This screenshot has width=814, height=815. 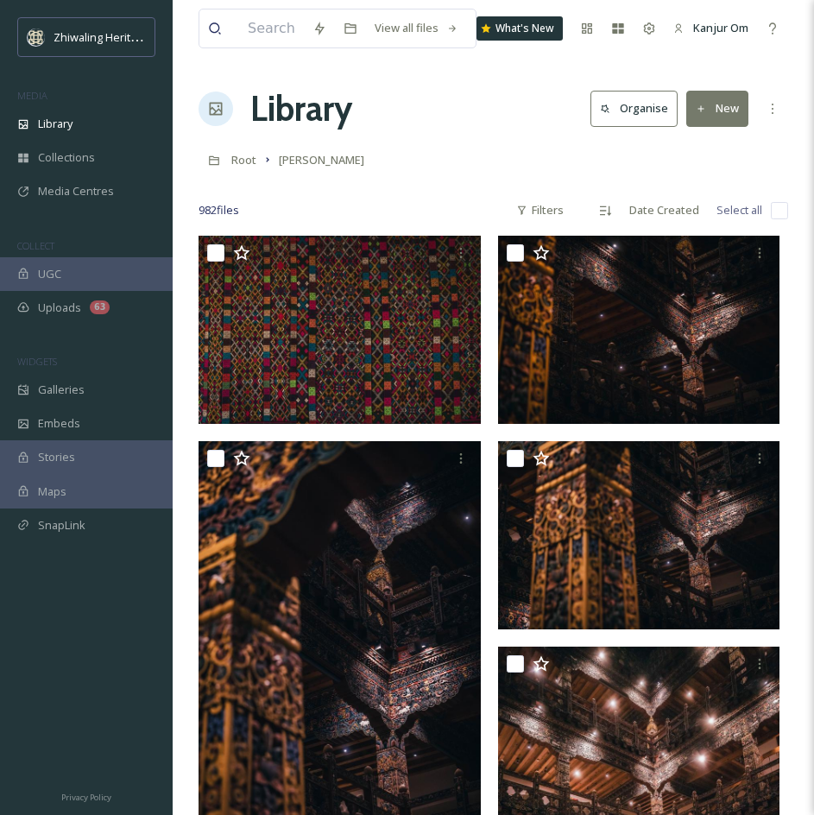 I want to click on img: Yangphel-99.jpg, so click(x=339, y=330).